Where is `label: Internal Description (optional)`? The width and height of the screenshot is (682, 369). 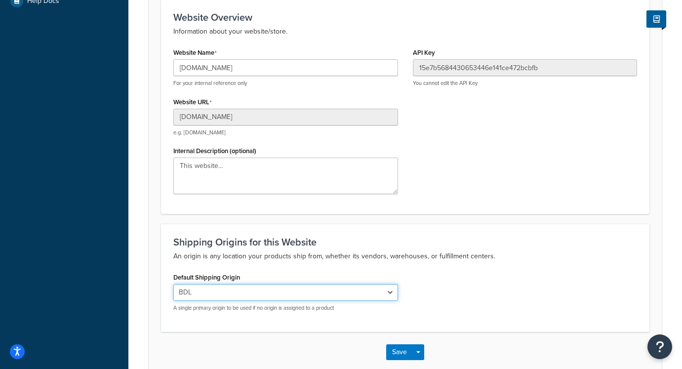
label: Internal Description (optional) is located at coordinates (215, 151).